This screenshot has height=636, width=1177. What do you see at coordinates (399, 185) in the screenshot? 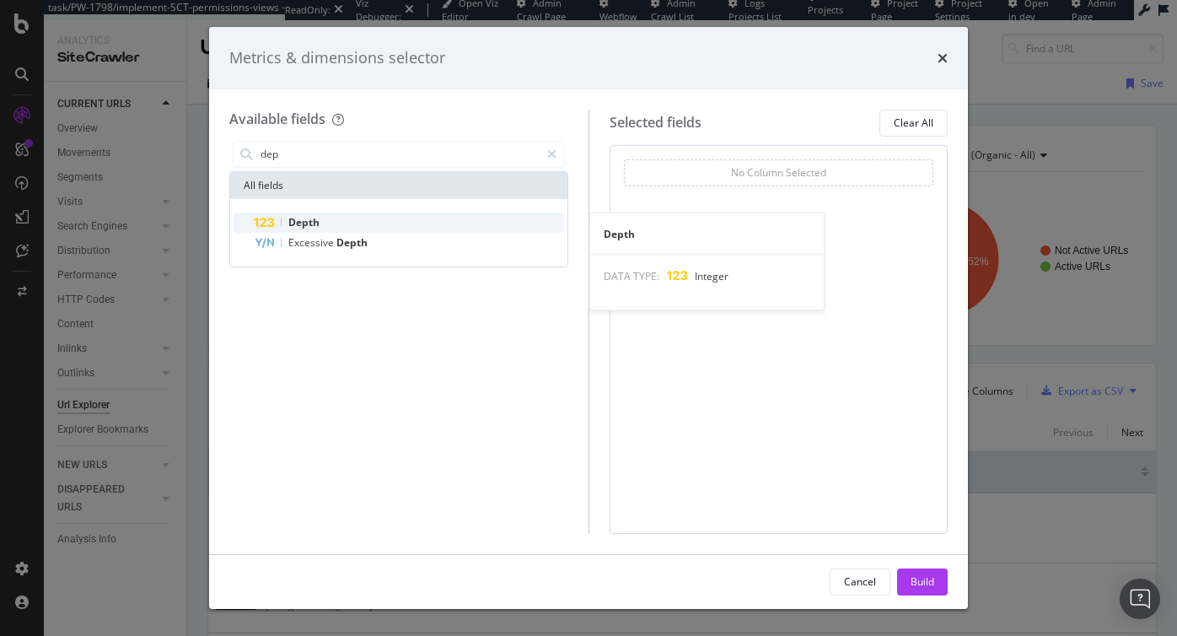
I see `div: All fields` at bounding box center [399, 185].